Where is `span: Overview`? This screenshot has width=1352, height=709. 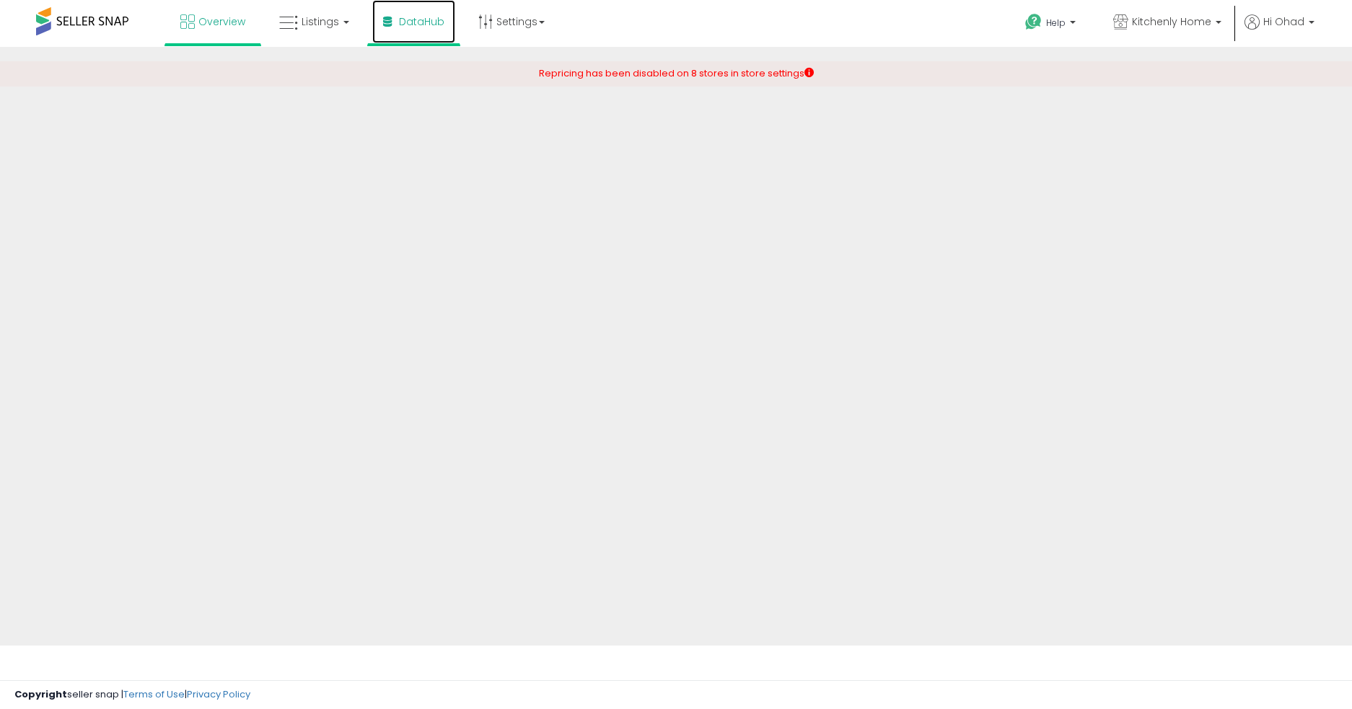
span: Overview is located at coordinates (221, 22).